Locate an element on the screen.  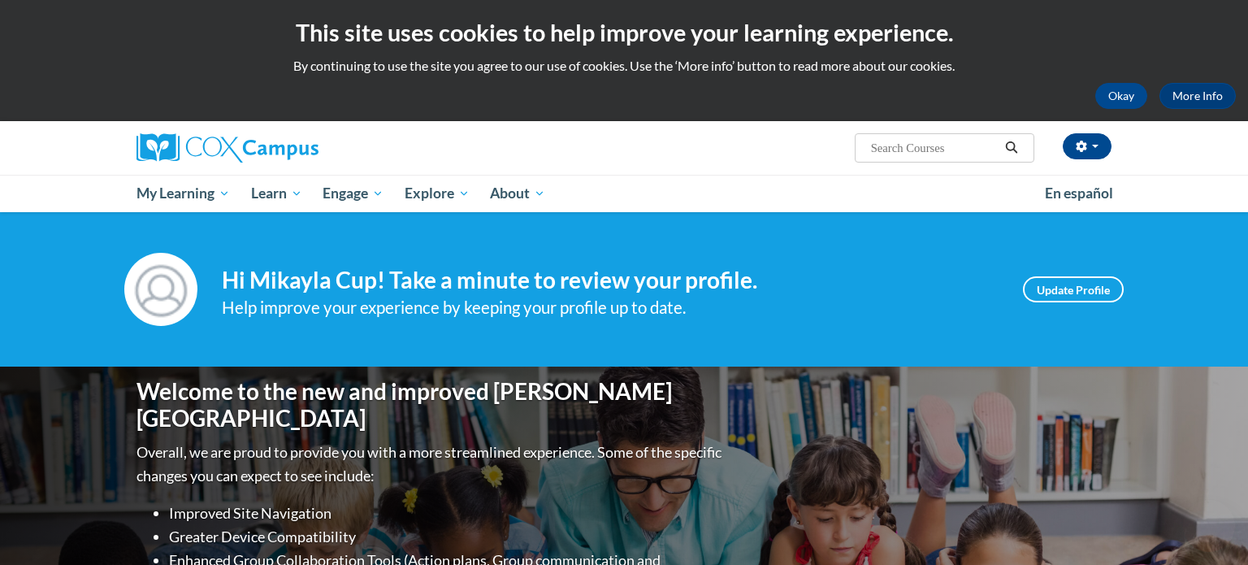
button: Okay is located at coordinates (1121, 96).